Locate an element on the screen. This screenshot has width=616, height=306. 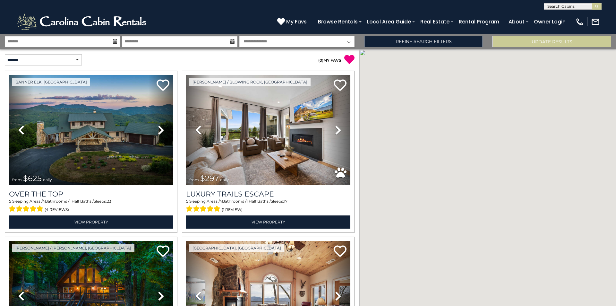
span: 17 is located at coordinates (285, 201).